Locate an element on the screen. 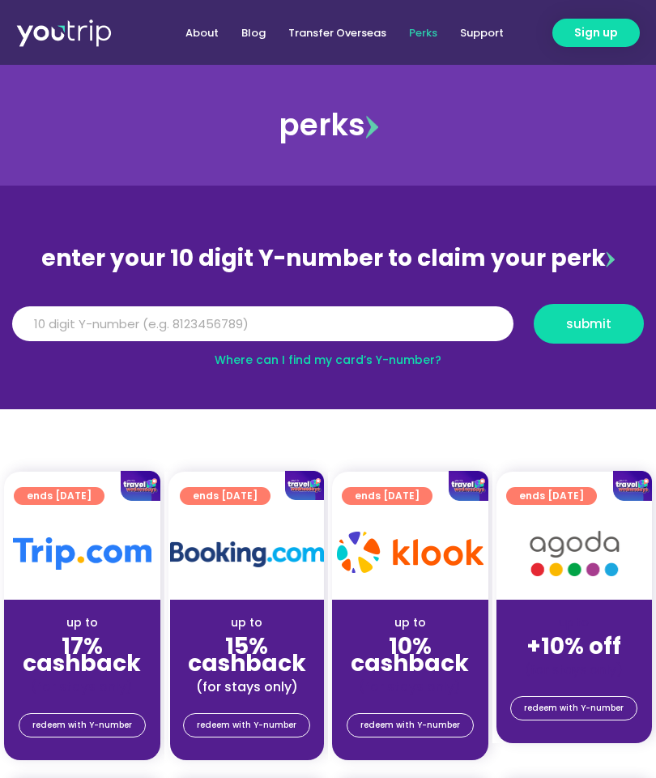  a: Support is located at coordinates (482, 32).